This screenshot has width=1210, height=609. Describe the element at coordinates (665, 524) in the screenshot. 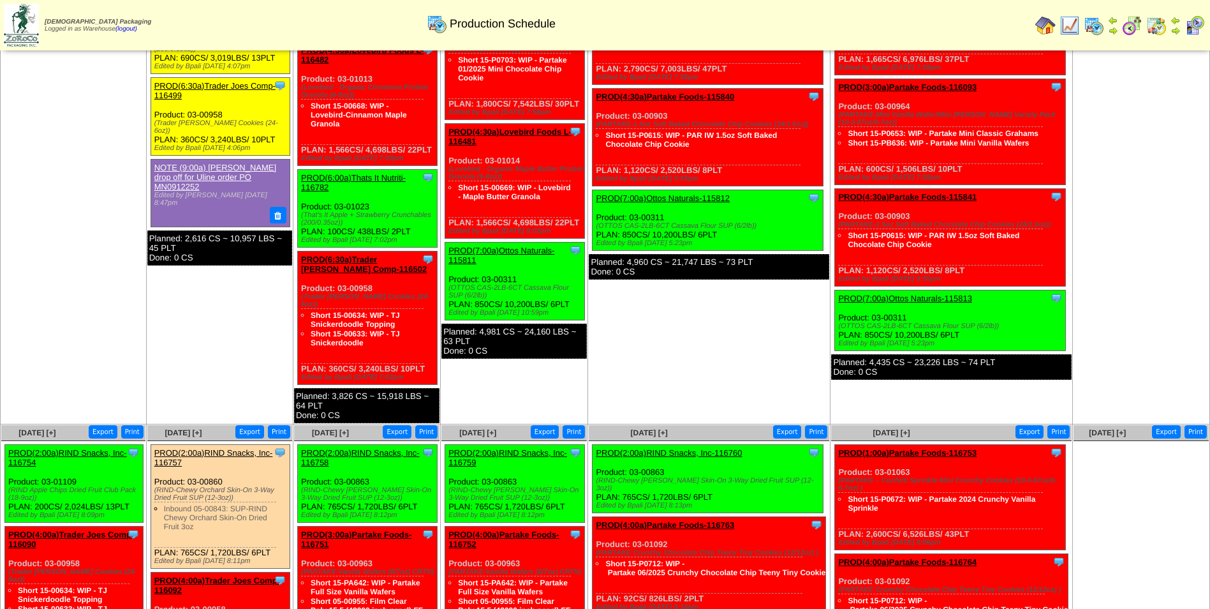

I see `a: PROD(4:00a)Partake Foods-116763` at that location.